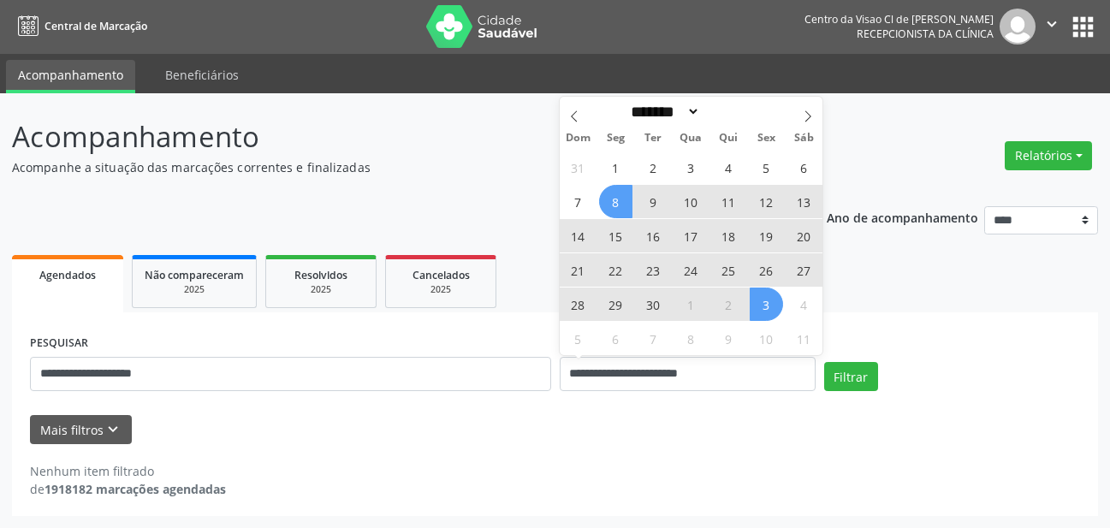 This screenshot has height=528, width=1110. What do you see at coordinates (766, 270) in the screenshot?
I see `span: Setembro 26, 2025` at bounding box center [766, 270].